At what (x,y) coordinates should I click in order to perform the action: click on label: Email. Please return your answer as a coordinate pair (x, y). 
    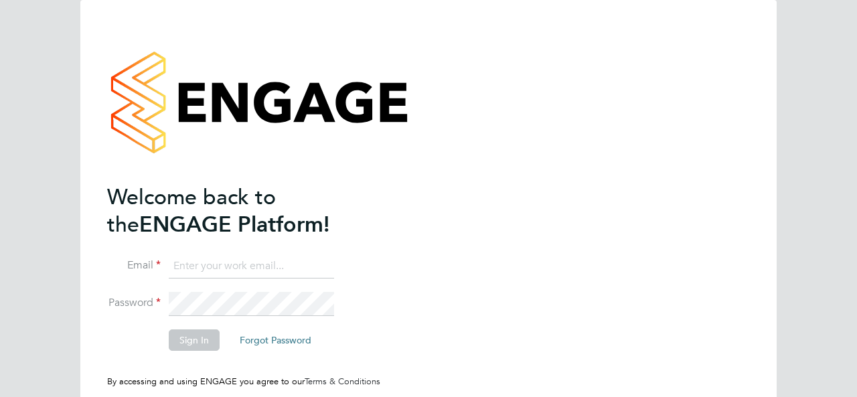
    Looking at the image, I should click on (134, 265).